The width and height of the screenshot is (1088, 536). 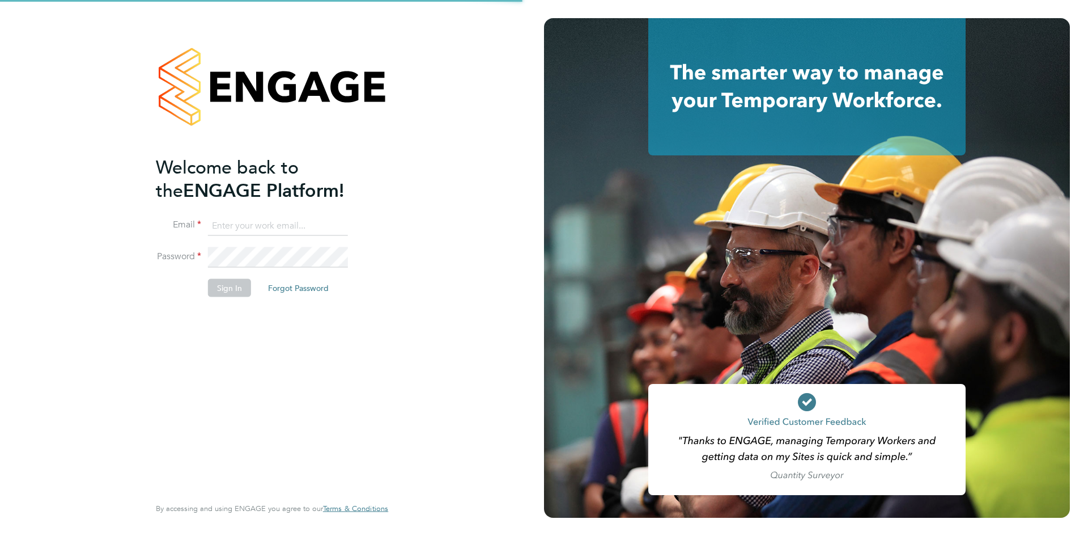 I want to click on label: Password, so click(x=179, y=256).